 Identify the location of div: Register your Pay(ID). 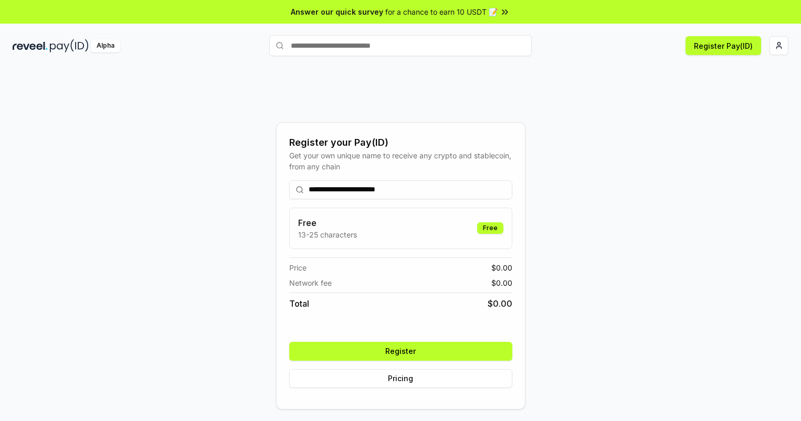
(400, 143).